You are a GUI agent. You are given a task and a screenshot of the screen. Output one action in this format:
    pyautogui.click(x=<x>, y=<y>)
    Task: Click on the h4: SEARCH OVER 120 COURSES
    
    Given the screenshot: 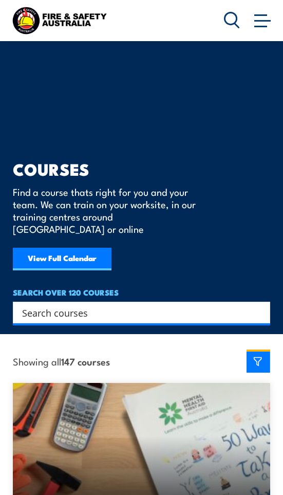 What is the action you would take?
    pyautogui.click(x=141, y=293)
    